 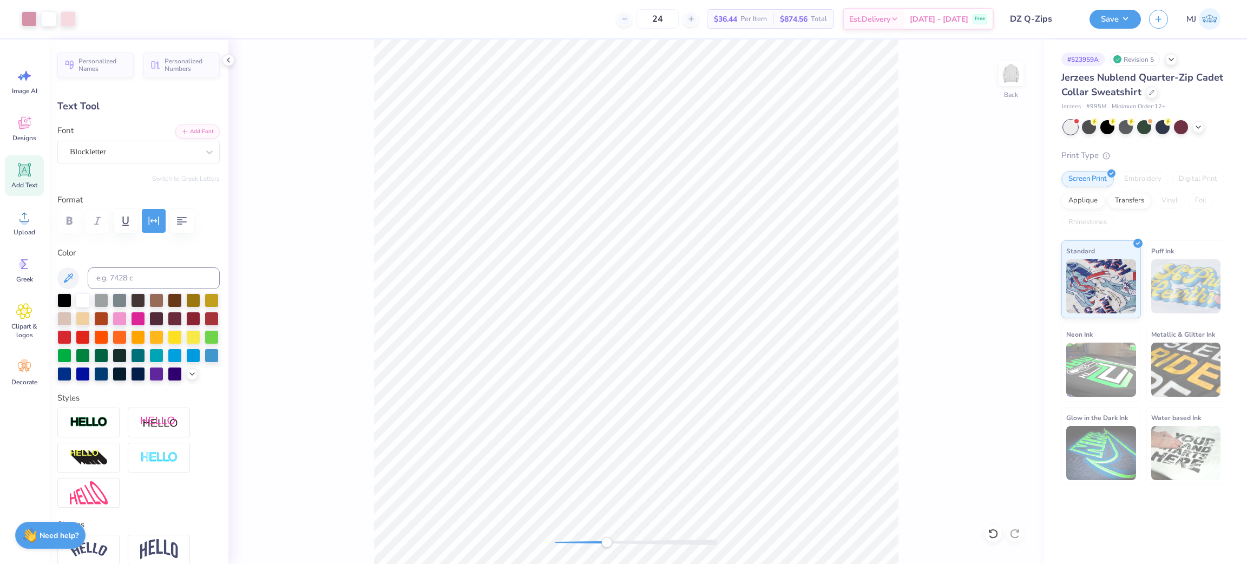 What do you see at coordinates (139, 106) in the screenshot?
I see `div: Text Tool` at bounding box center [139, 106].